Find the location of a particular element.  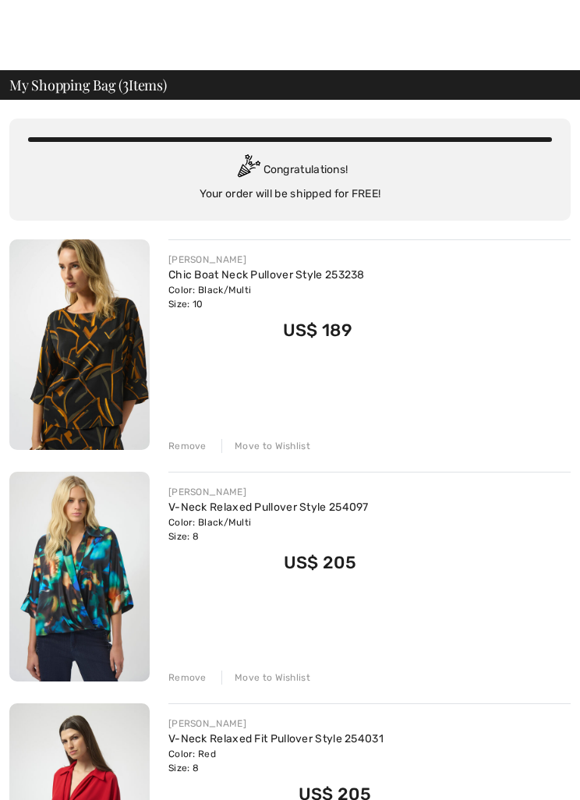

img: V-Neck Relaxed Pullover Style 254097 is located at coordinates (80, 577).